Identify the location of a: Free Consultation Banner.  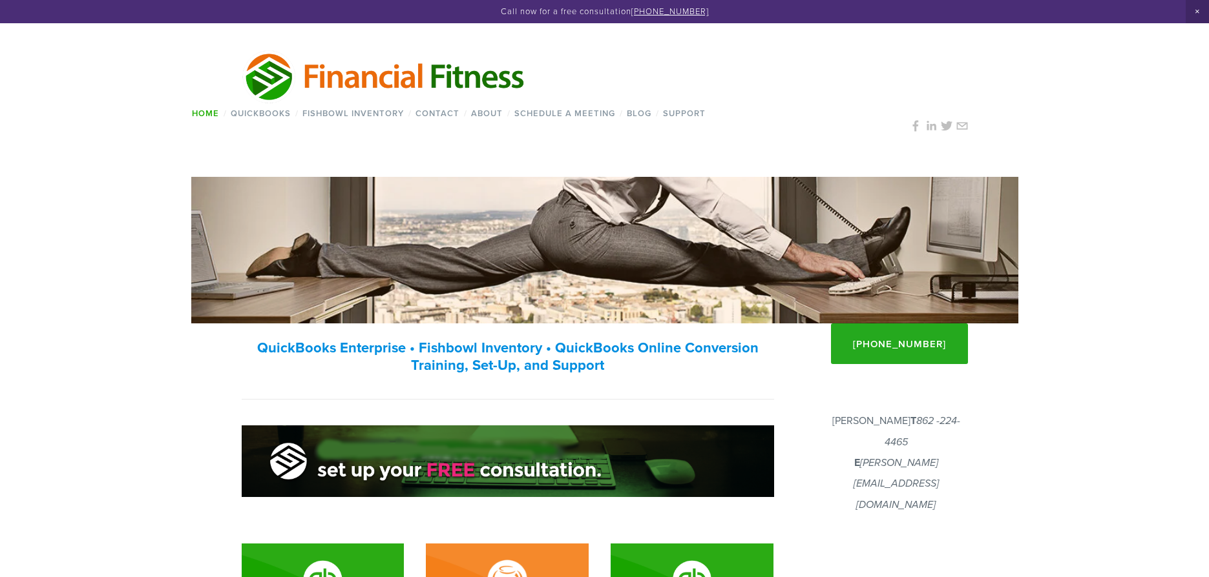
(508, 461).